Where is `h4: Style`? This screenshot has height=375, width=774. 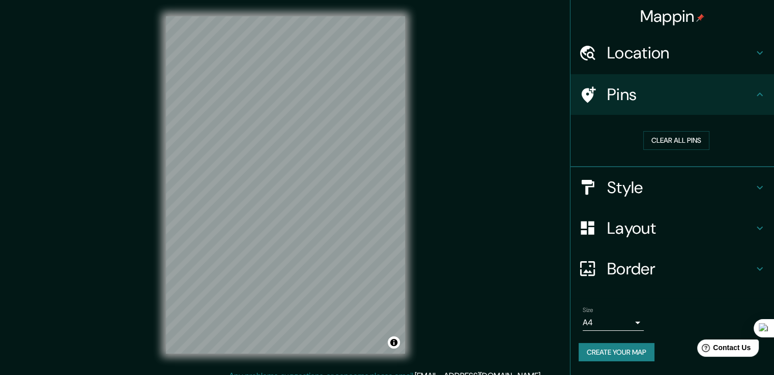
h4: Style is located at coordinates (680, 188).